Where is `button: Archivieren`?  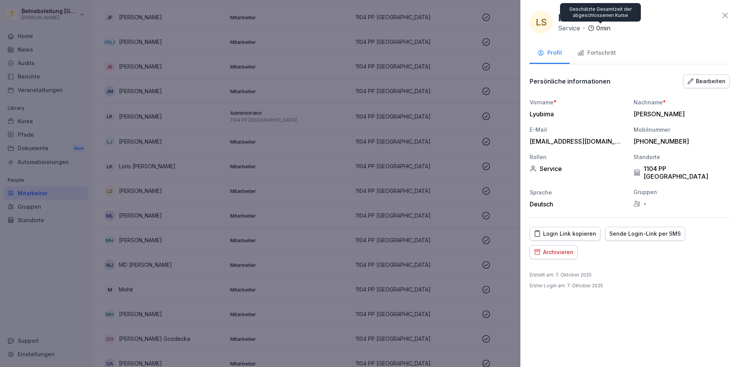
button: Archivieren is located at coordinates (553, 252).